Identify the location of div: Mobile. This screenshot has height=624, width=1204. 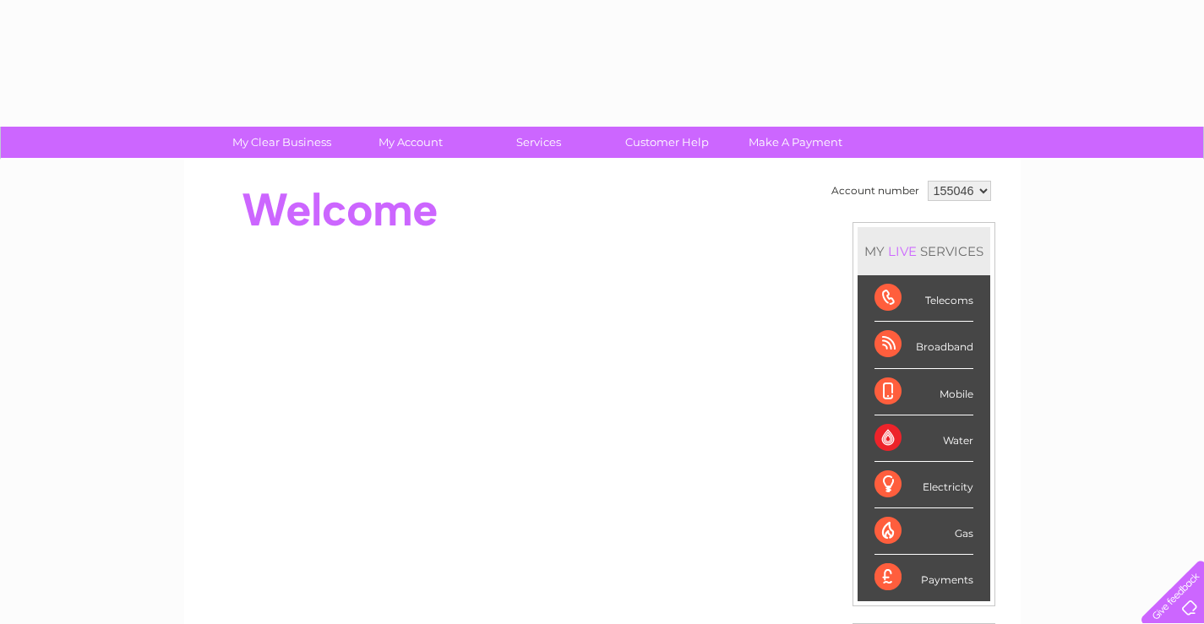
(923, 392).